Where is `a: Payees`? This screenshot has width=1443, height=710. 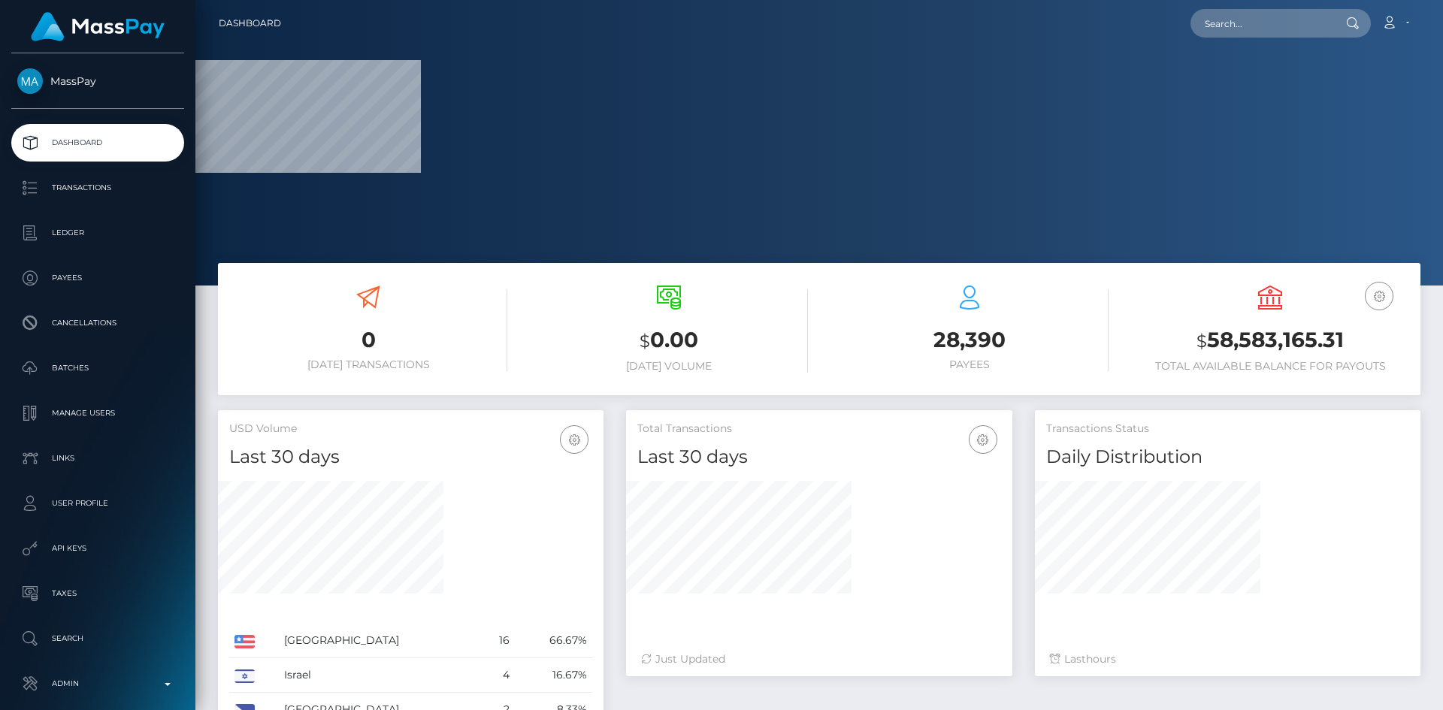 a: Payees is located at coordinates (98, 278).